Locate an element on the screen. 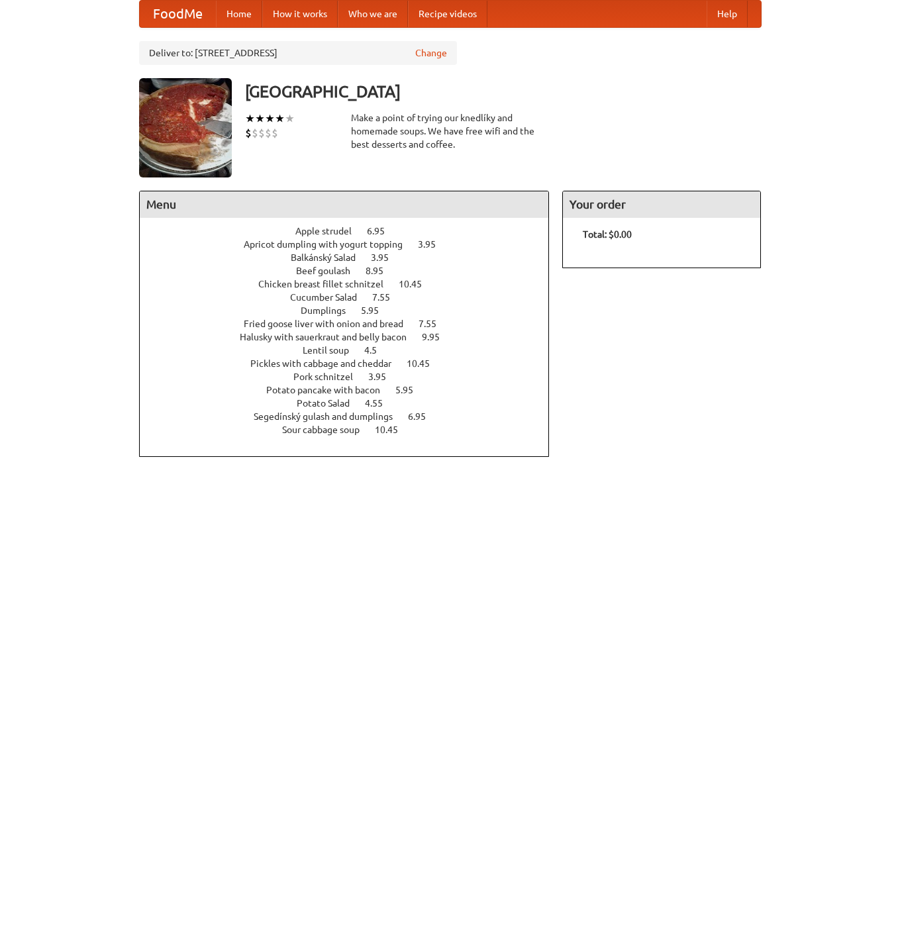 This screenshot has height=937, width=900. a: Balkánský Salad 3.95 is located at coordinates (352, 258).